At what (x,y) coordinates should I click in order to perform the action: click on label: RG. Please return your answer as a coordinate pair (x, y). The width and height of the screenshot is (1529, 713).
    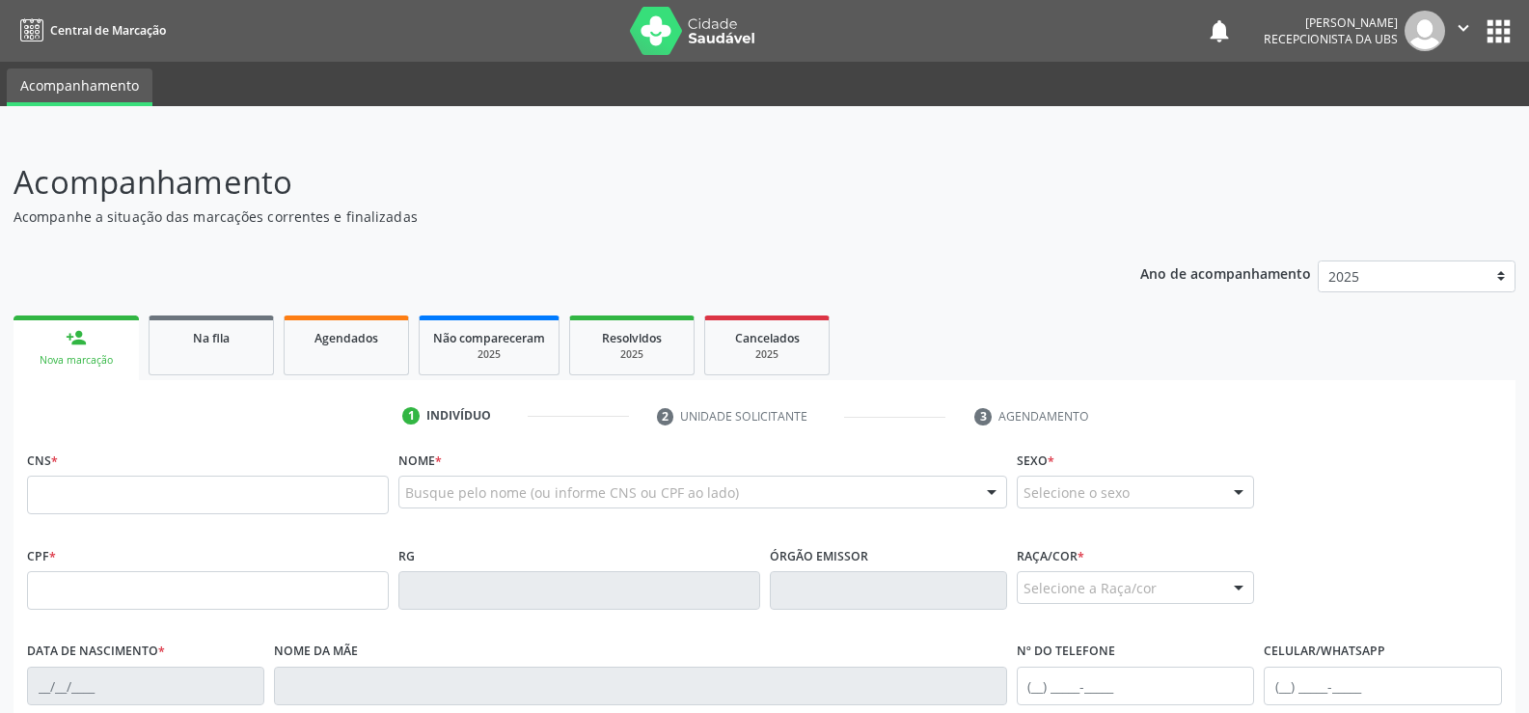
    Looking at the image, I should click on (406, 555).